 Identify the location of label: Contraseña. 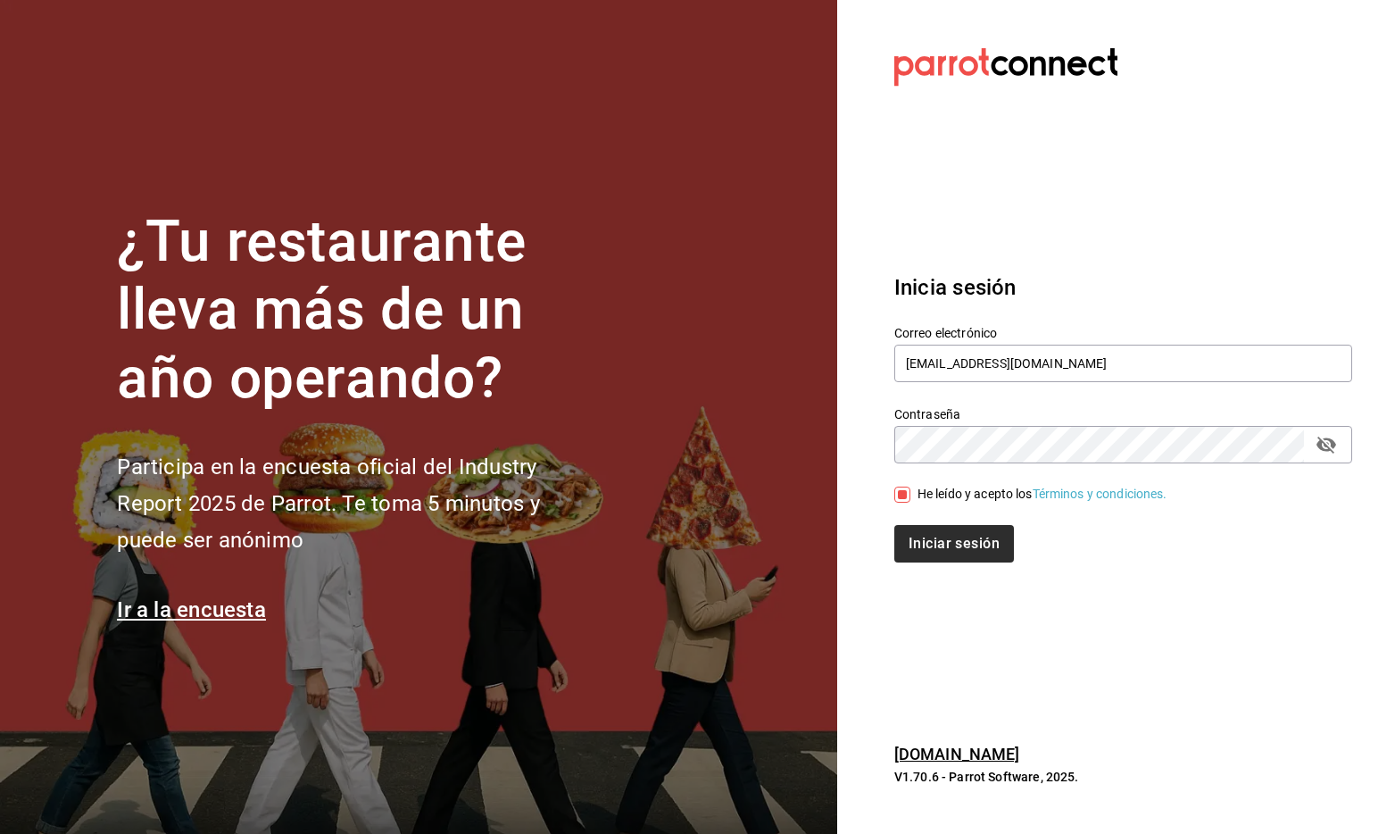
(1123, 413).